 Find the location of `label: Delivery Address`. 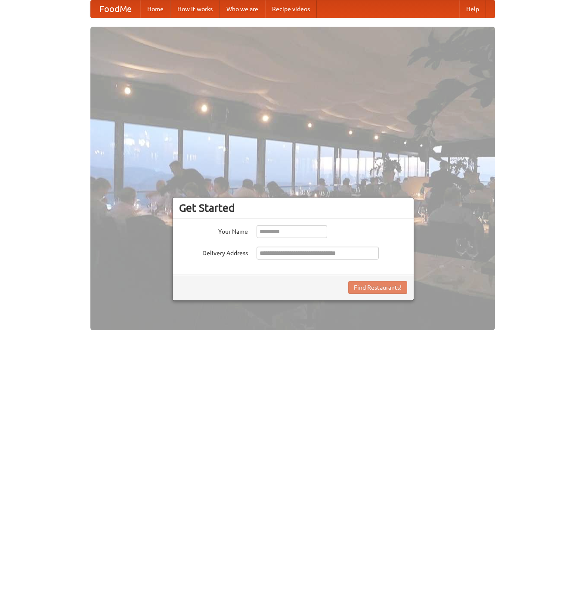

label: Delivery Address is located at coordinates (213, 252).